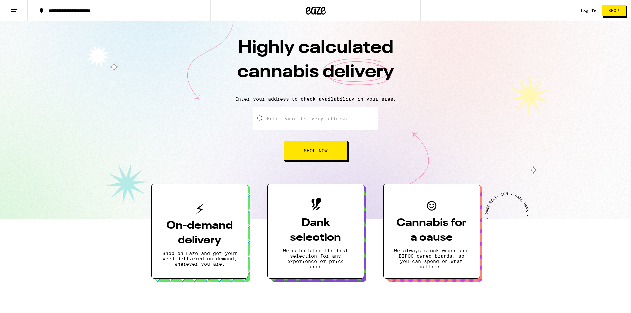  I want to click on button: Shop Now, so click(316, 151).